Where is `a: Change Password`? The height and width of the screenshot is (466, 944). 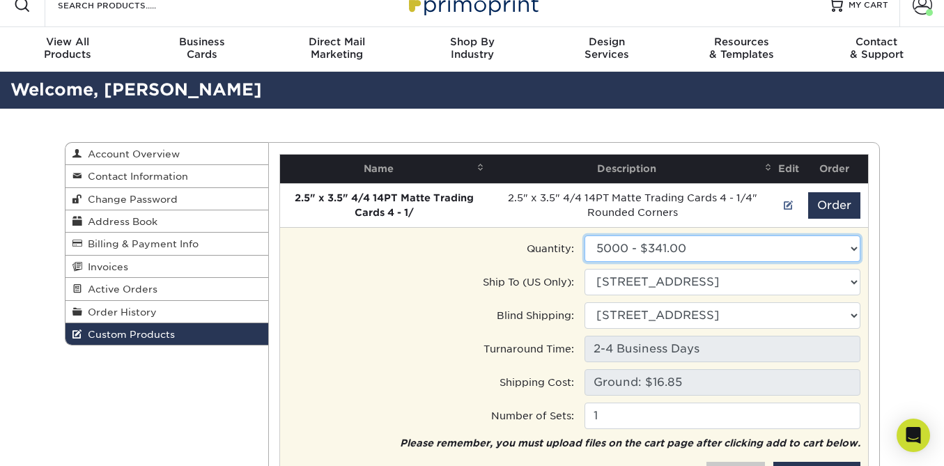 a: Change Password is located at coordinates (167, 199).